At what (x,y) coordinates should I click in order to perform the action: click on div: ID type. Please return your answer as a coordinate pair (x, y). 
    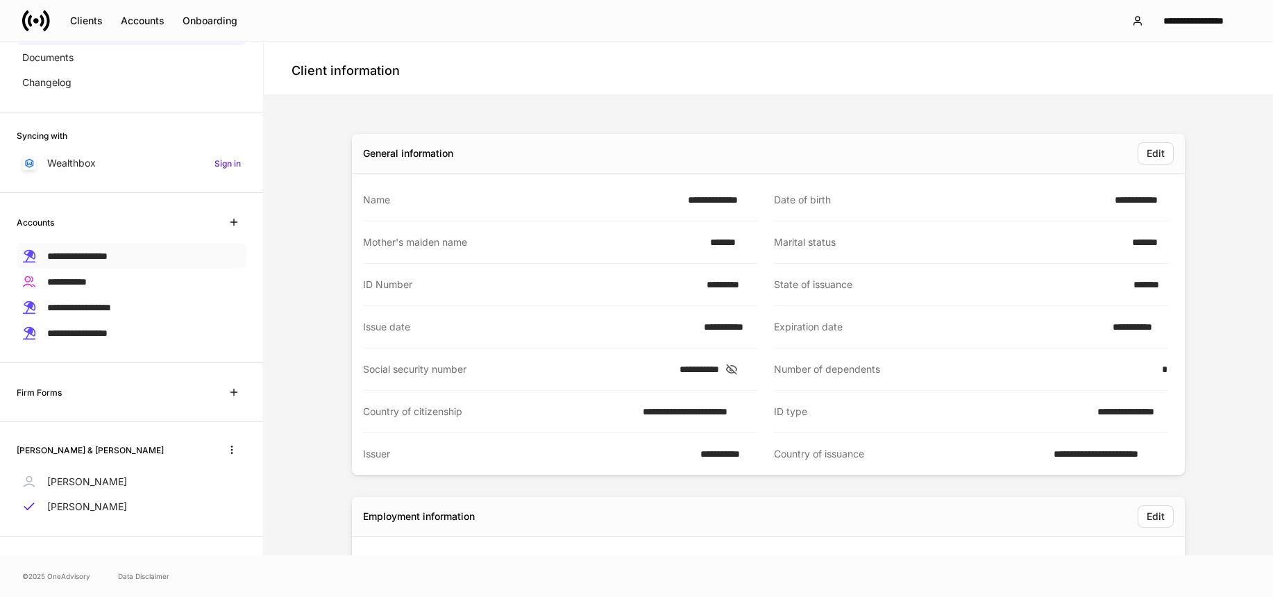
    Looking at the image, I should click on (931, 411).